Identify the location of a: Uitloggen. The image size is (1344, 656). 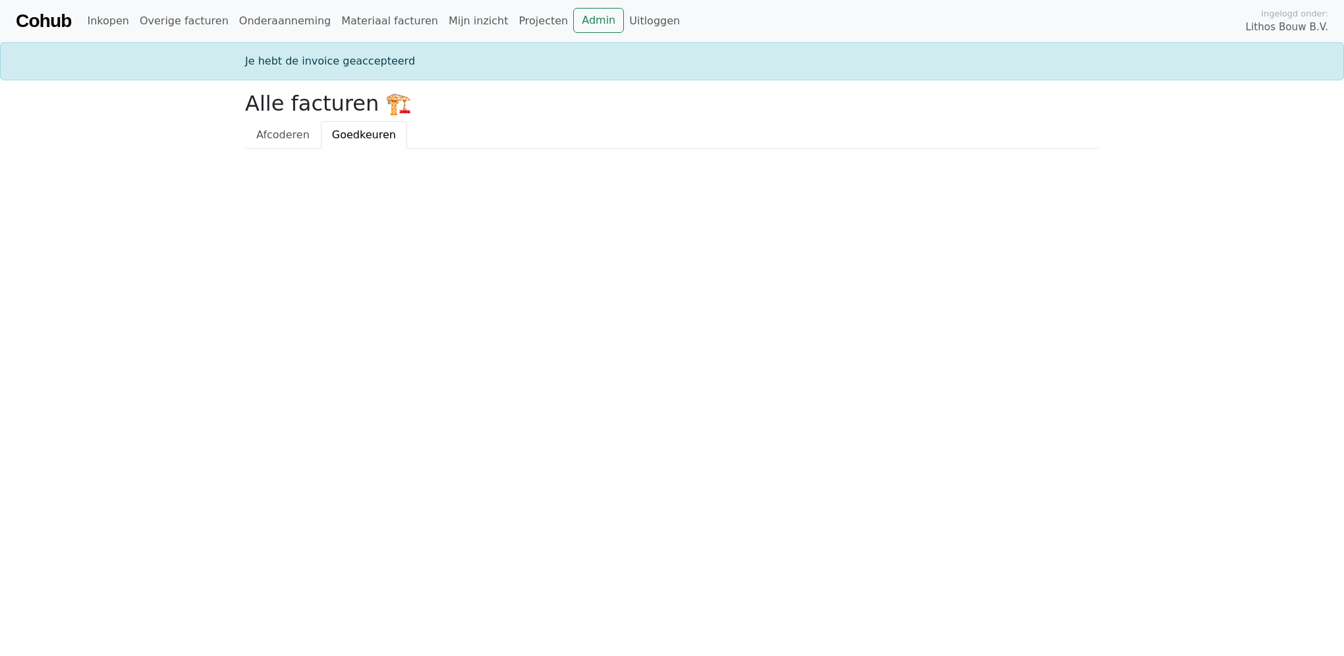
(654, 21).